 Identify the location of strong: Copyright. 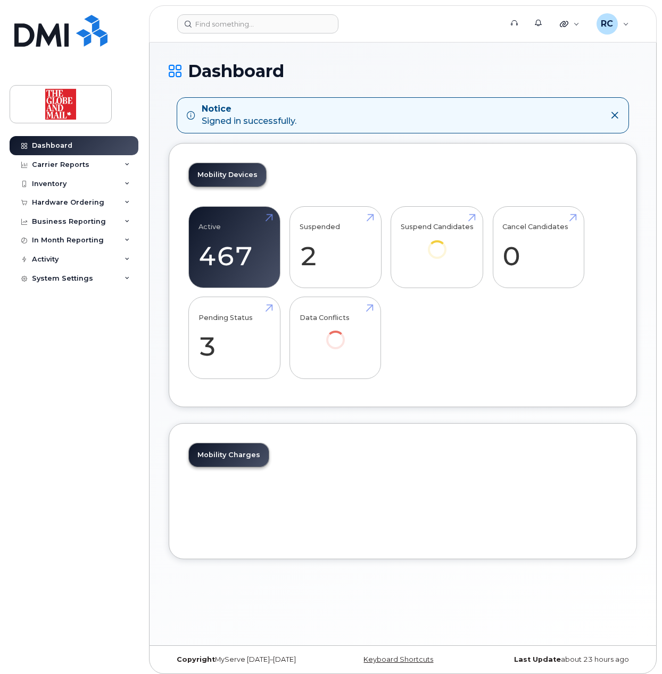
(196, 659).